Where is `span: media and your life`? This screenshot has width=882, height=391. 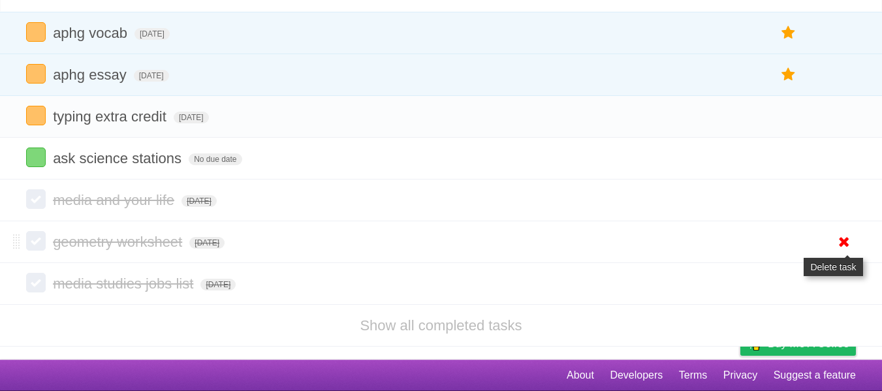
span: media and your life is located at coordinates (115, 200).